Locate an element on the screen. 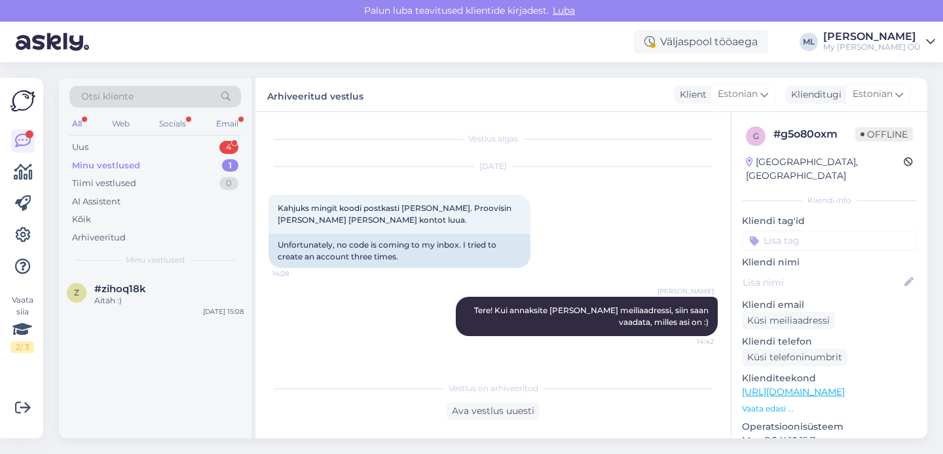 Image resolution: width=943 pixels, height=454 pixels. div: 1 is located at coordinates (230, 166).